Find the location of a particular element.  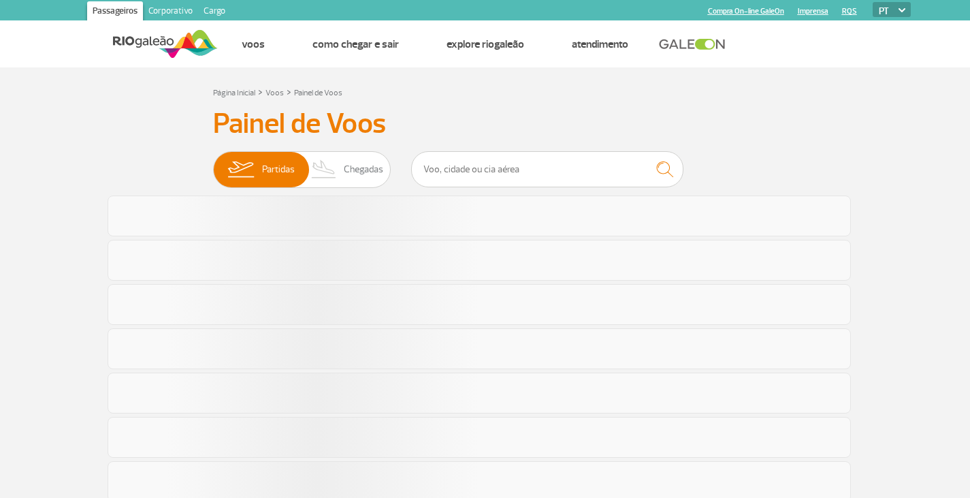

span: Partidas is located at coordinates (278, 170).